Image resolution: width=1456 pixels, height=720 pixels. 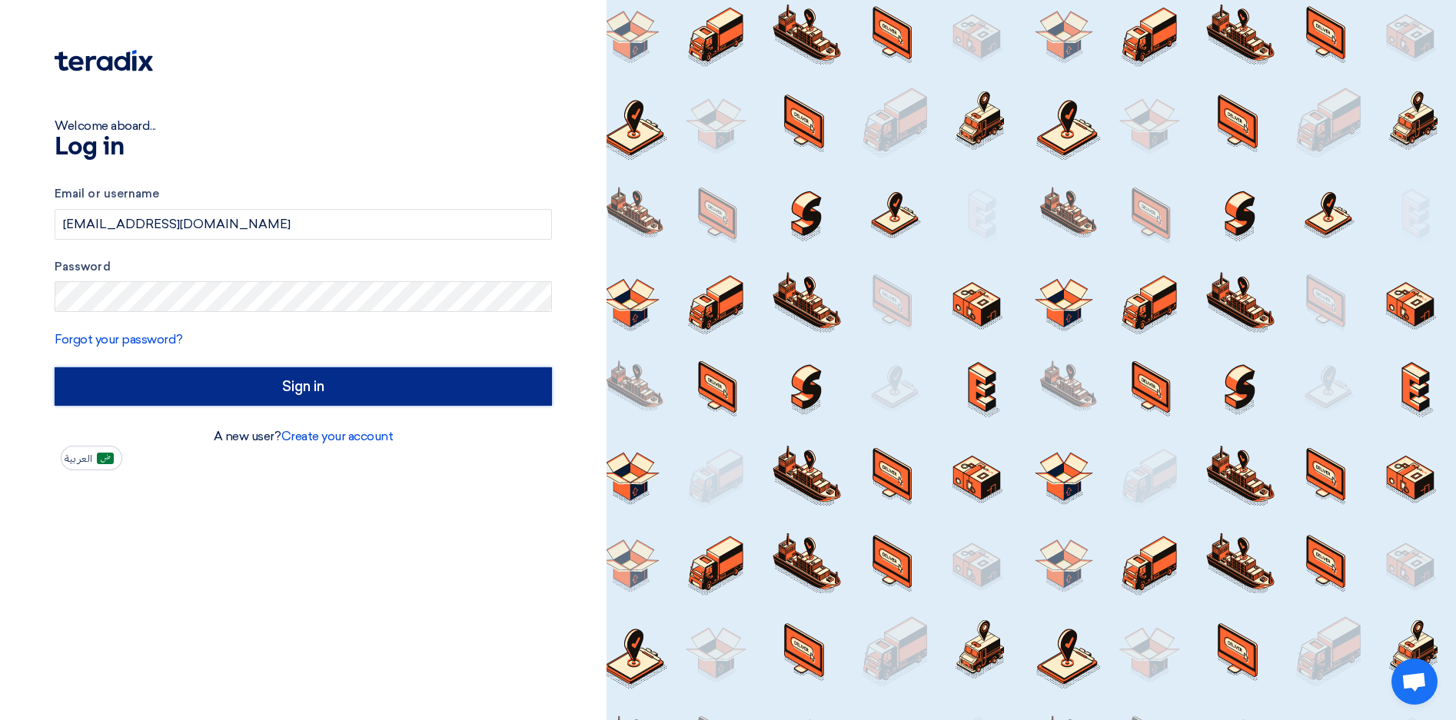 I want to click on font: A new user?, so click(x=304, y=436).